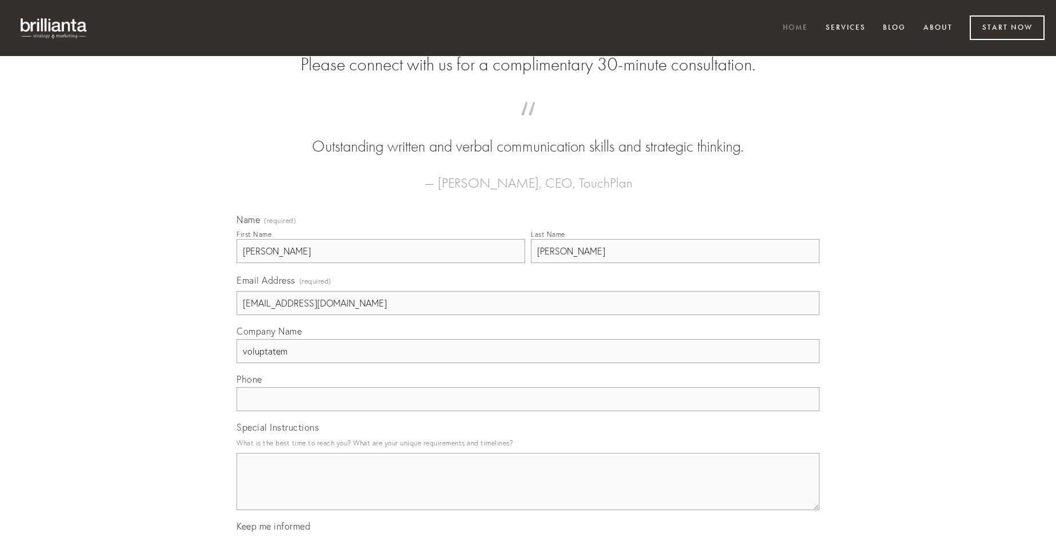 The width and height of the screenshot is (1056, 537). What do you see at coordinates (938, 28) in the screenshot?
I see `a: About` at bounding box center [938, 28].